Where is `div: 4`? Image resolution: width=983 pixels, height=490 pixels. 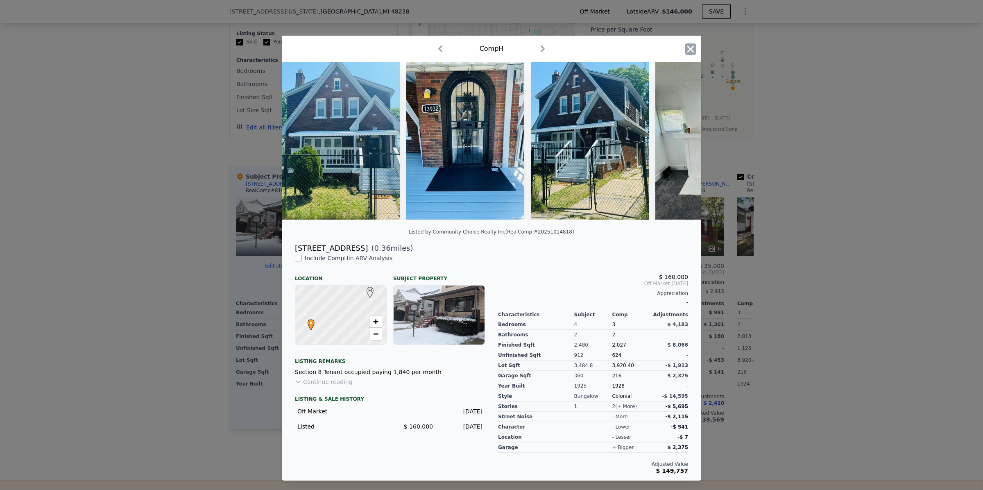 div: 4 is located at coordinates (593, 324).